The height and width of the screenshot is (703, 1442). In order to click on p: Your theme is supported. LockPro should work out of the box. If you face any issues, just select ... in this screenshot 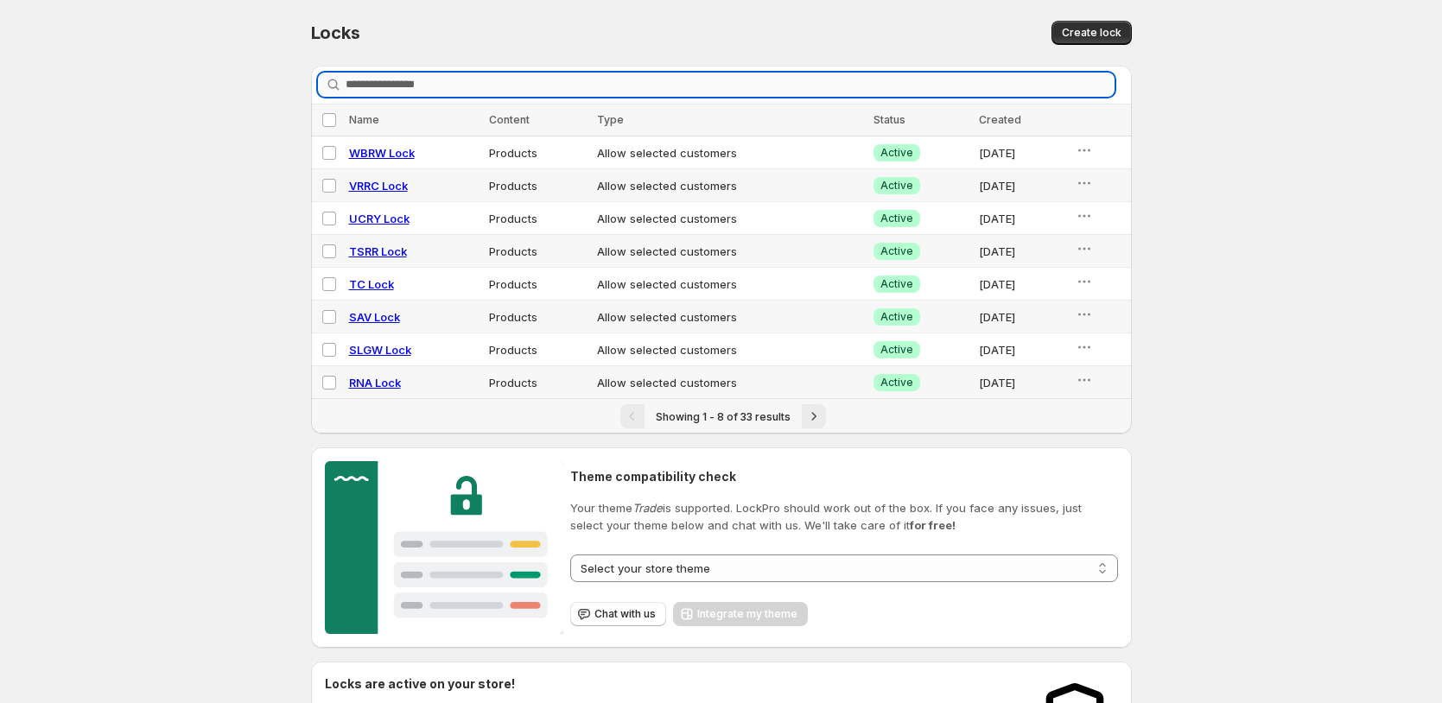, I will do `click(843, 517)`.